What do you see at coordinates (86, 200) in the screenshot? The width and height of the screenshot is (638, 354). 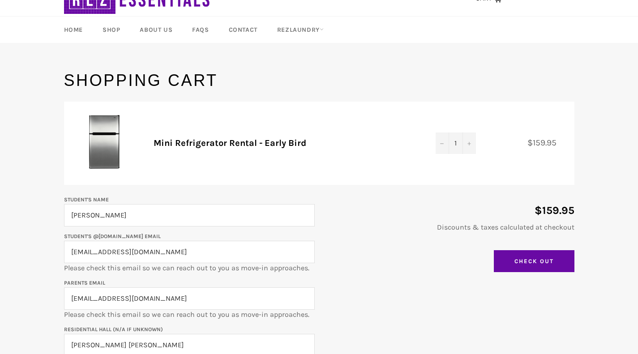 I see `label: Student's Name` at bounding box center [86, 200].